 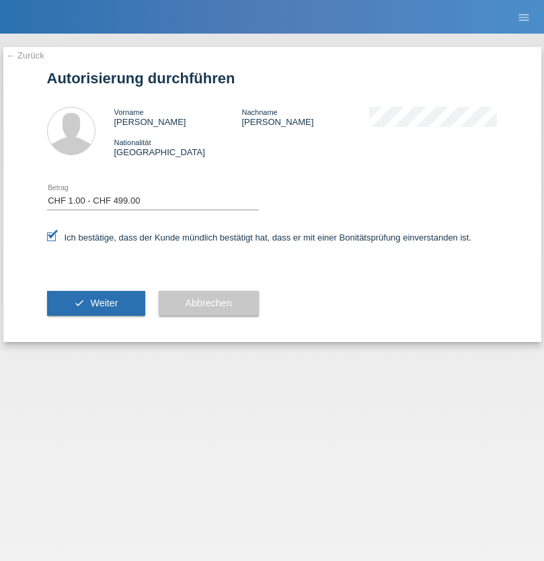 I want to click on span: Nationalität, so click(x=132, y=142).